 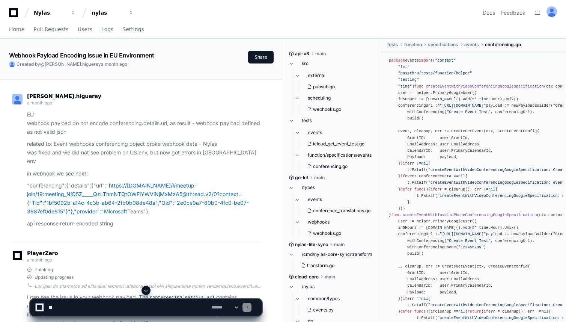 What do you see at coordinates (413, 45) in the screenshot?
I see `span: function` at bounding box center [413, 45].